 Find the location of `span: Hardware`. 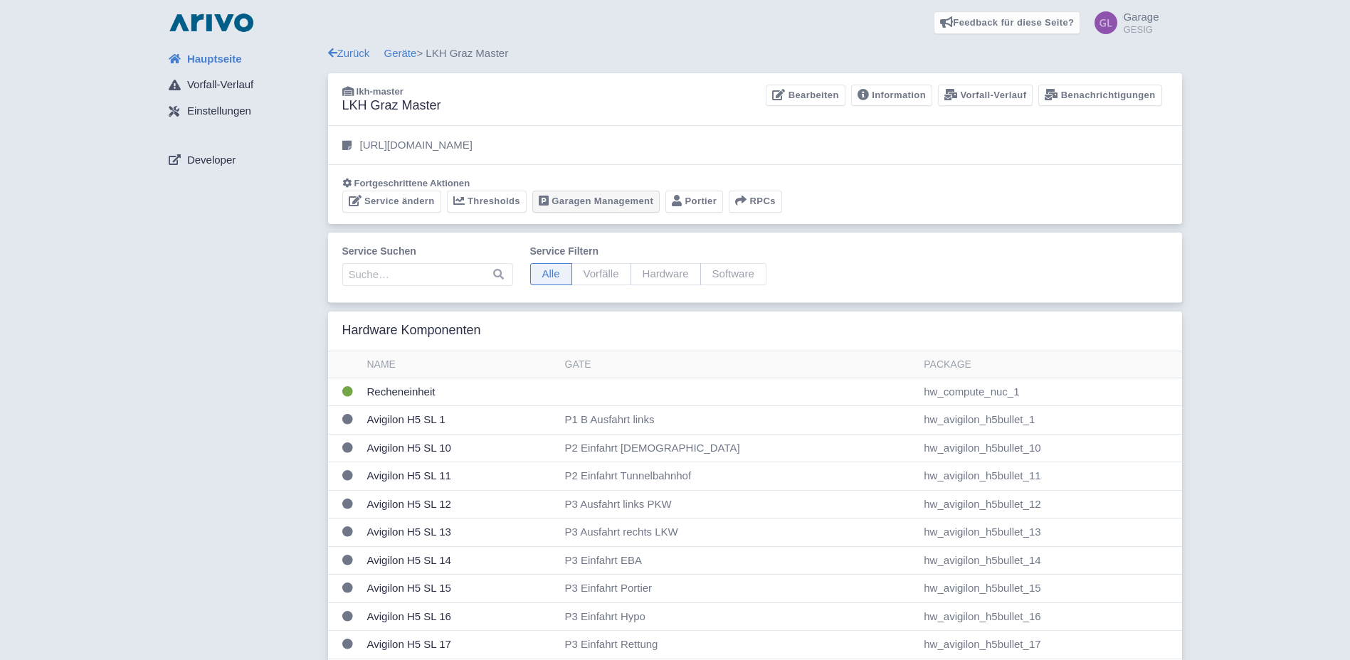

span: Hardware is located at coordinates (665, 274).